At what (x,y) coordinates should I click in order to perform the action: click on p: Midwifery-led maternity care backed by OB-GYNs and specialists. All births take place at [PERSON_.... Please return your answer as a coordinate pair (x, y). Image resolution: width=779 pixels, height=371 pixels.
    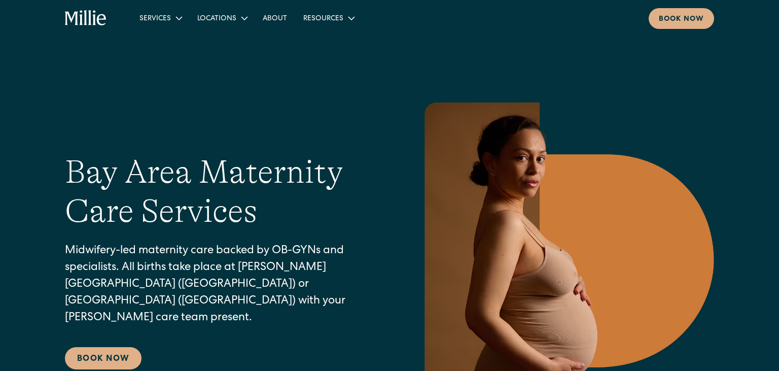
    Looking at the image, I should click on (221, 284).